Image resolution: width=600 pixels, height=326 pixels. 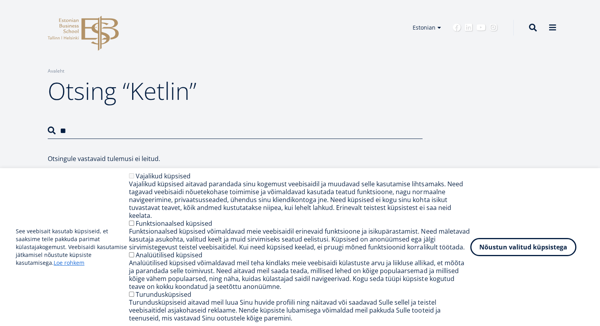 I want to click on div: Turundusküpsiseid aitavad meil luua Sinu huvide profiili ning näitavad või saadavad Sulle sellel ..., so click(x=299, y=310).